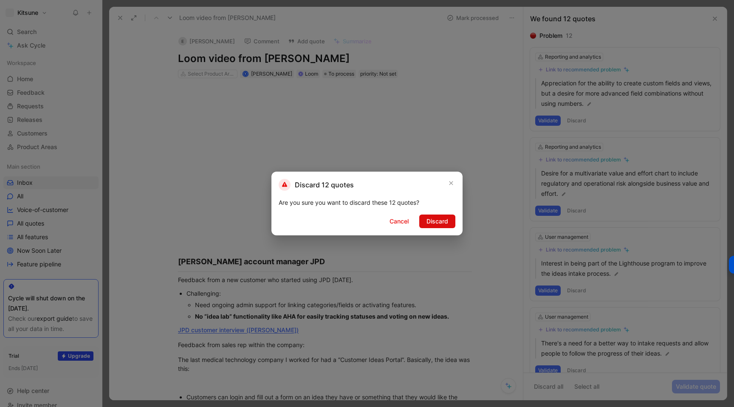 Image resolution: width=734 pixels, height=407 pixels. What do you see at coordinates (437, 221) in the screenshot?
I see `span: Discard` at bounding box center [437, 221].